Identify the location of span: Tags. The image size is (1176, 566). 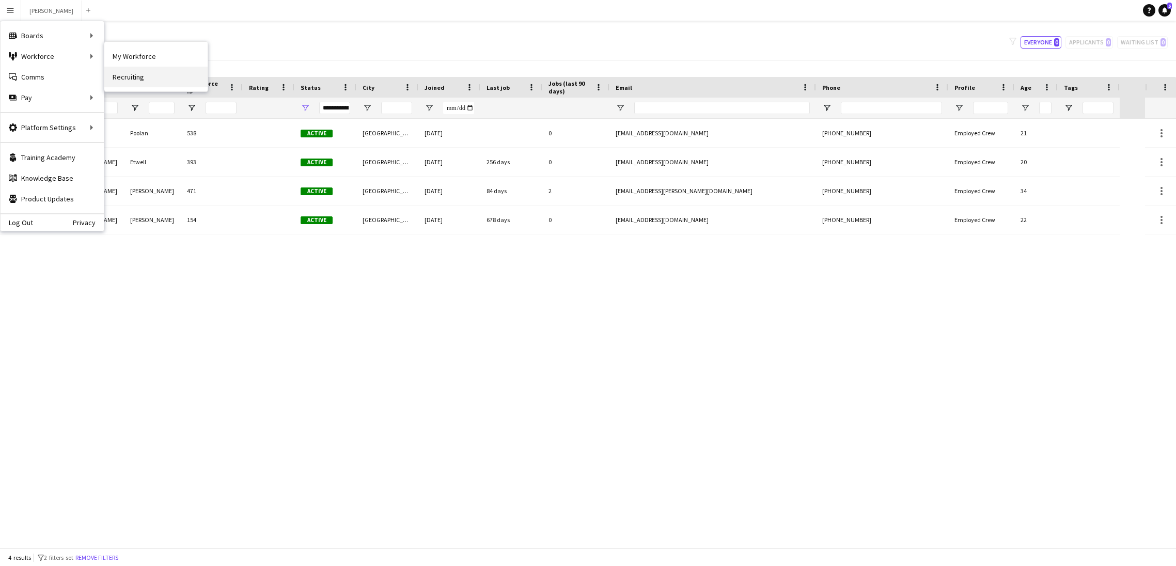
(1071, 87).